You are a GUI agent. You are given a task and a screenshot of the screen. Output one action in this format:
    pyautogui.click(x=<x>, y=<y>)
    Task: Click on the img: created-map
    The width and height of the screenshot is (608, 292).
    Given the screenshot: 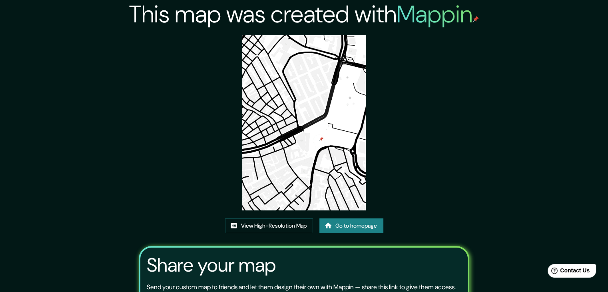 What is the action you would take?
    pyautogui.click(x=304, y=123)
    